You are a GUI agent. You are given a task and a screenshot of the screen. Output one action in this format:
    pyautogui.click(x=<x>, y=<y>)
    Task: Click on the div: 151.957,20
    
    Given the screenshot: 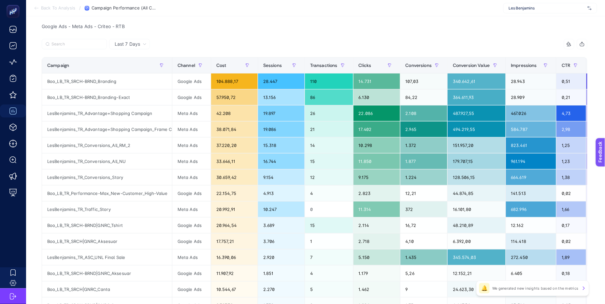 What is the action you would take?
    pyautogui.click(x=477, y=145)
    